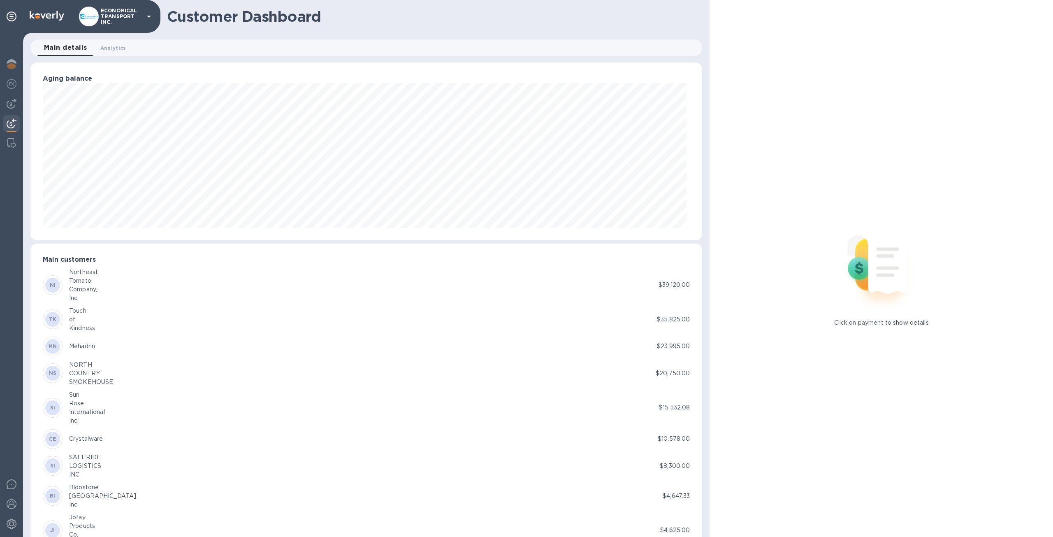  Describe the element at coordinates (82, 311) in the screenshot. I see `div: Touch` at that location.